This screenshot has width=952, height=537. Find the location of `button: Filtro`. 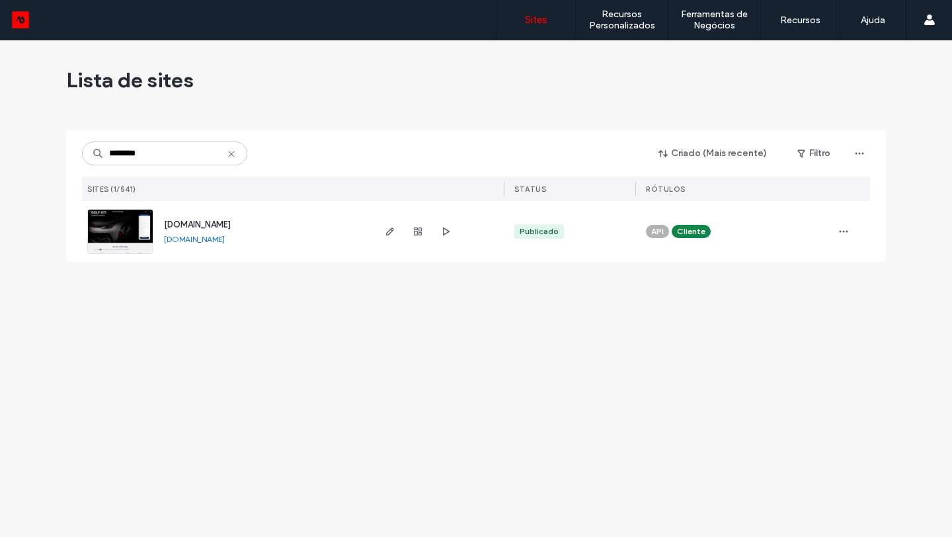

button: Filtro is located at coordinates (814, 153).